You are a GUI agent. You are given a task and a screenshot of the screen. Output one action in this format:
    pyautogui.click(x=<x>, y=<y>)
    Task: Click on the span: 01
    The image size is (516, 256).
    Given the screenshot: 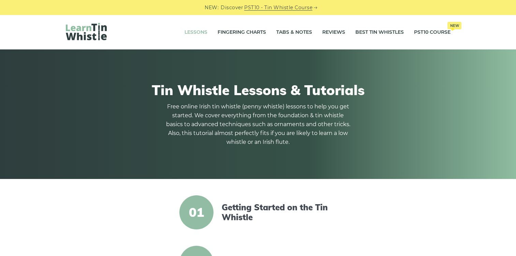 What is the action you would take?
    pyautogui.click(x=196, y=213)
    